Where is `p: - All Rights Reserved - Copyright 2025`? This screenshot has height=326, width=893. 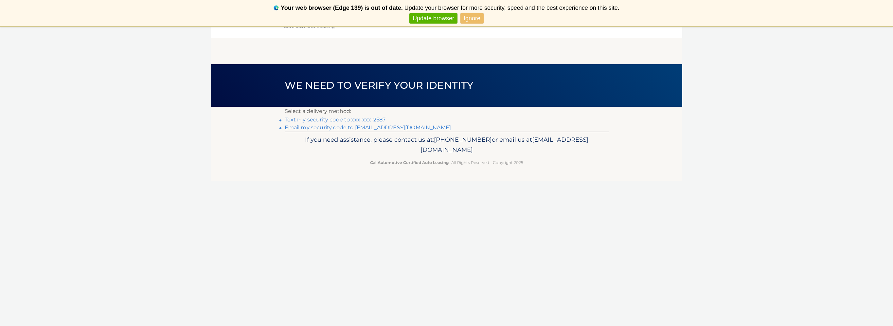 p: - All Rights Reserved - Copyright 2025 is located at coordinates (447, 162).